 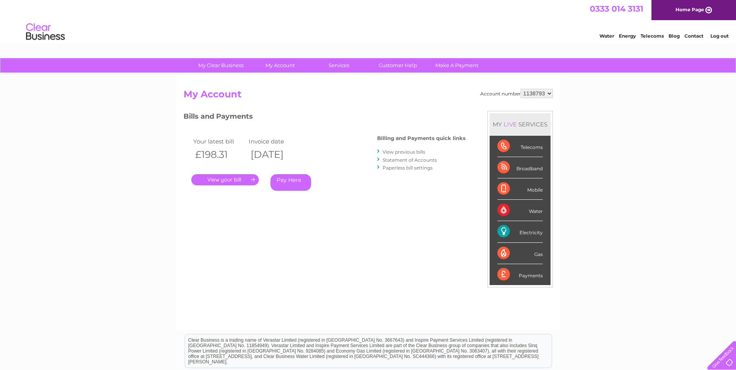 I want to click on div: Water, so click(x=520, y=210).